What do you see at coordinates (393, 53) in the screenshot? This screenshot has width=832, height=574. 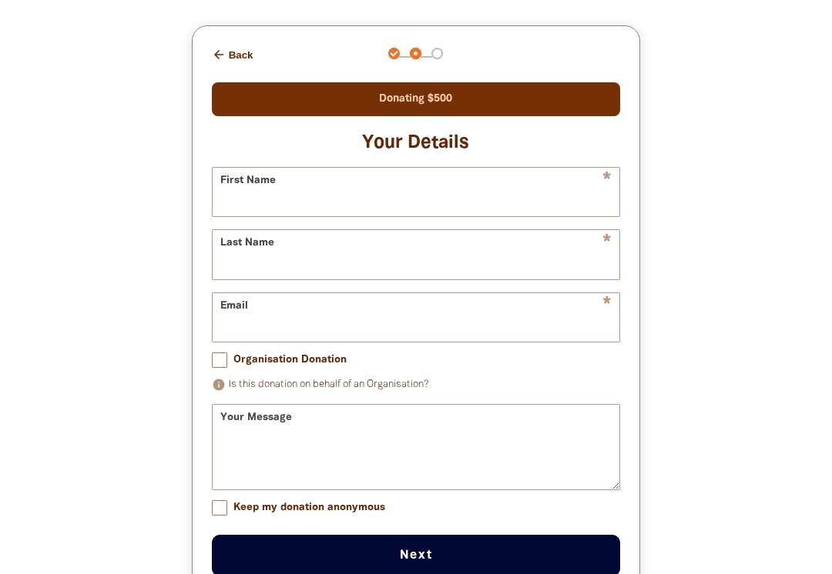 I see `button: Navigate to step 1 of 3 to enter your donation amount` at bounding box center [393, 53].